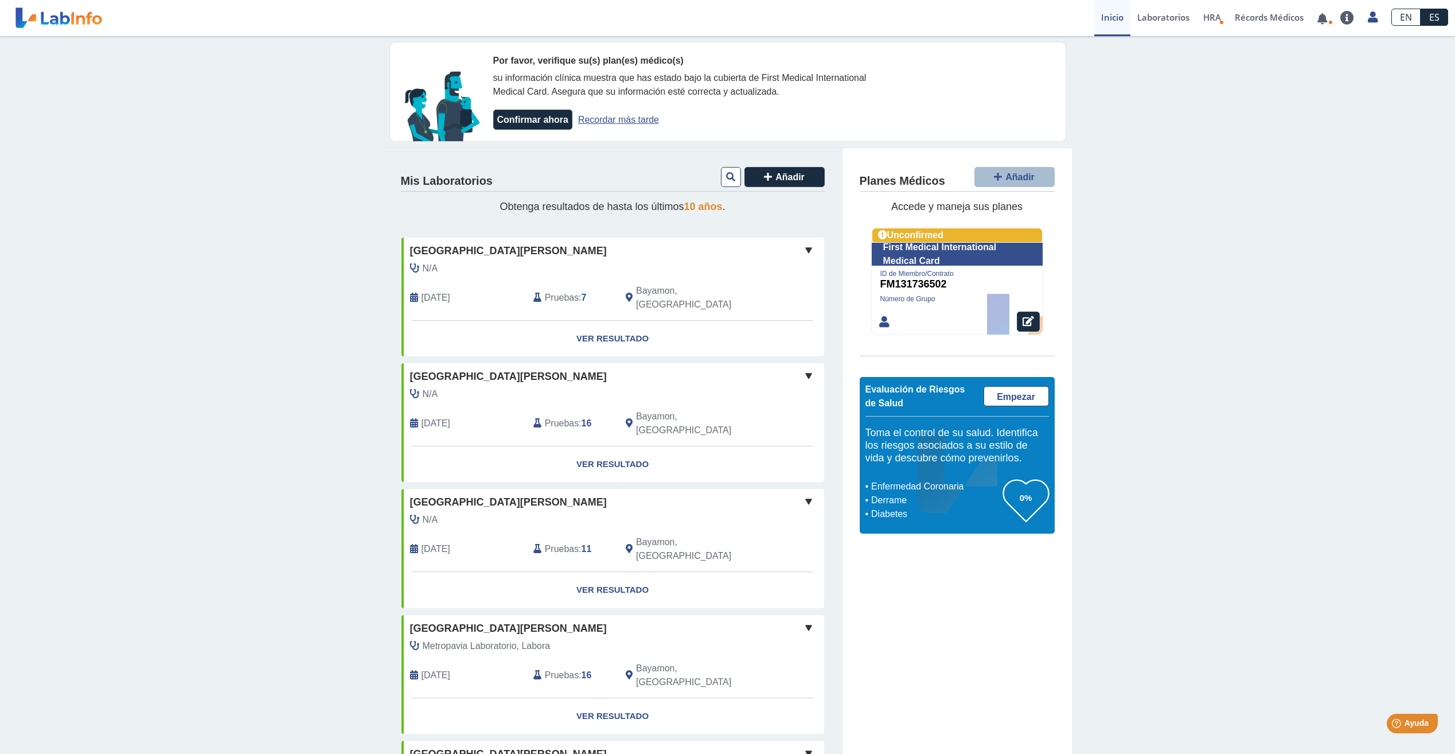 The image size is (1455, 754). What do you see at coordinates (447, 181) in the screenshot?
I see `h4: Mis Laboratorios` at bounding box center [447, 181].